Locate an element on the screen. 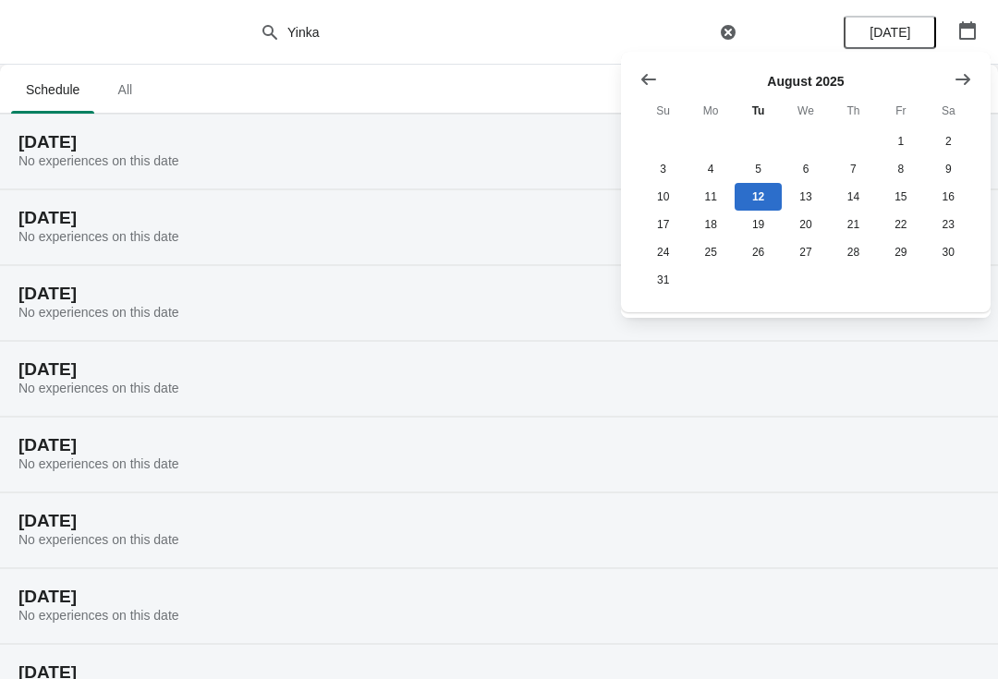 The image size is (998, 679). button: Wednesday August 13 2025 is located at coordinates (805, 197).